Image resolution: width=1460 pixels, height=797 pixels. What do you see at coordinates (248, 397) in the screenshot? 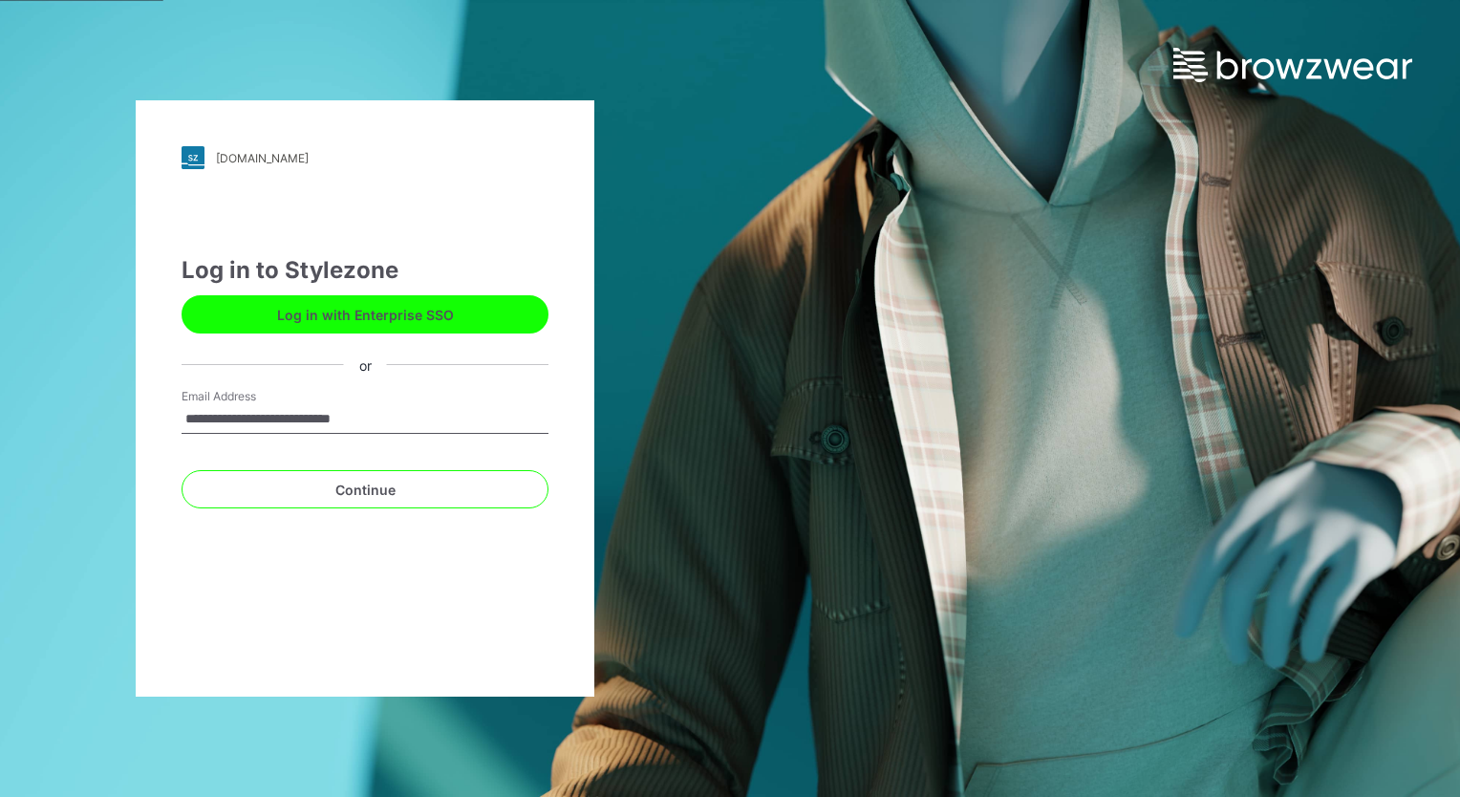
I see `label: Email Address` at bounding box center [248, 397].